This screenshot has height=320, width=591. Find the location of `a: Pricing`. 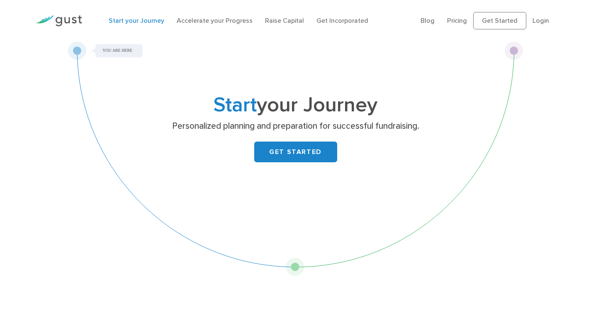

a: Pricing is located at coordinates (457, 20).